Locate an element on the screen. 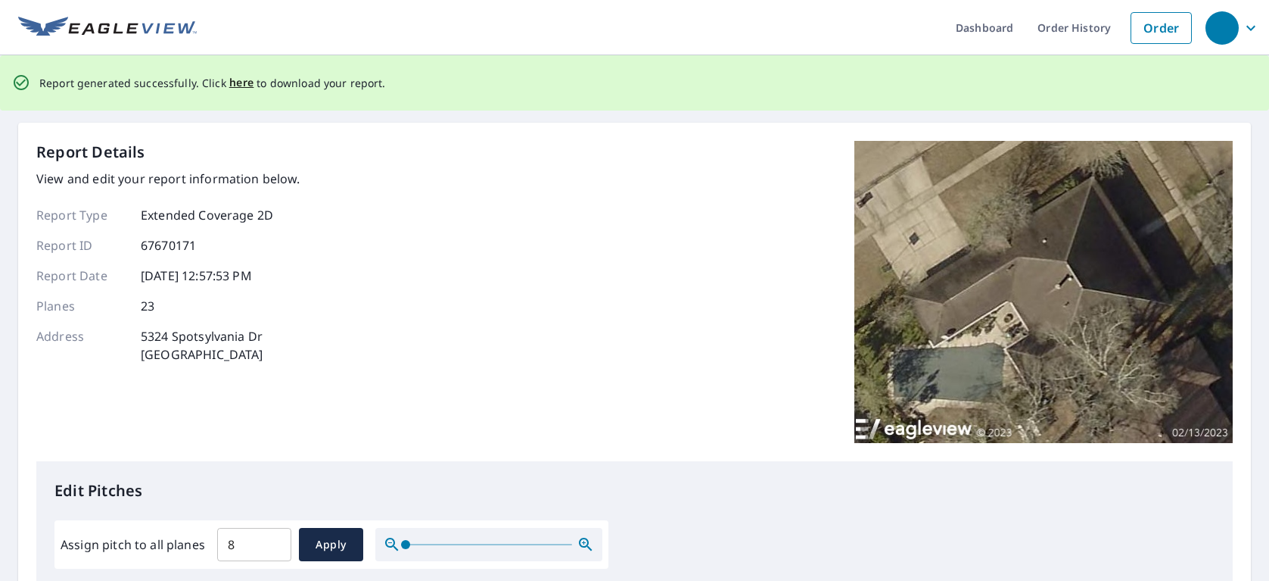 The width and height of the screenshot is (1269, 581). p: Report ID is located at coordinates (82, 245).